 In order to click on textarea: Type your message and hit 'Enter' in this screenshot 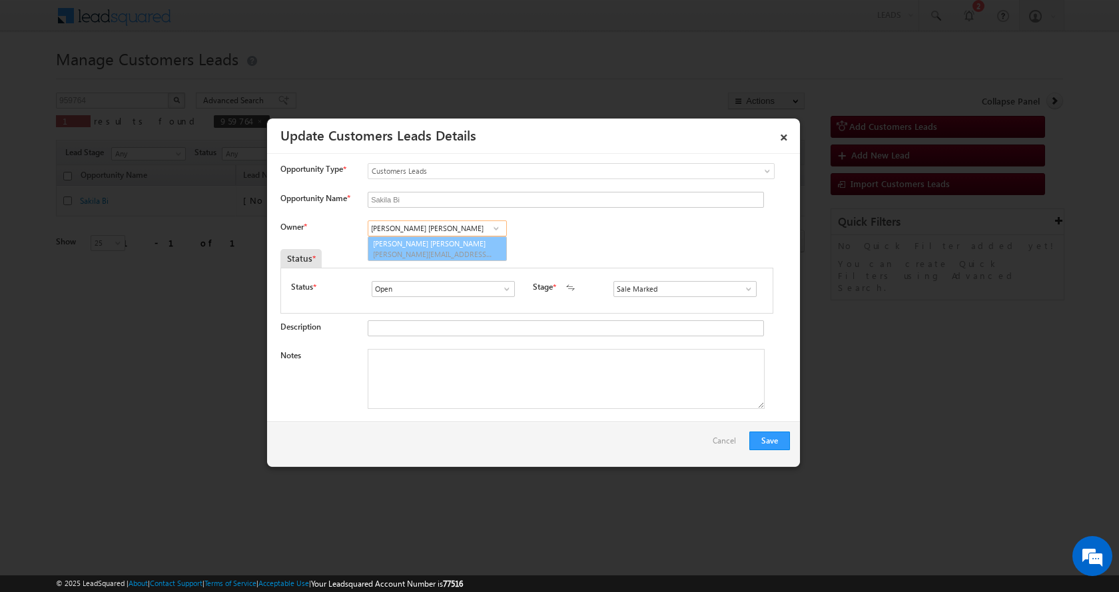, I will do `click(130, 261)`.